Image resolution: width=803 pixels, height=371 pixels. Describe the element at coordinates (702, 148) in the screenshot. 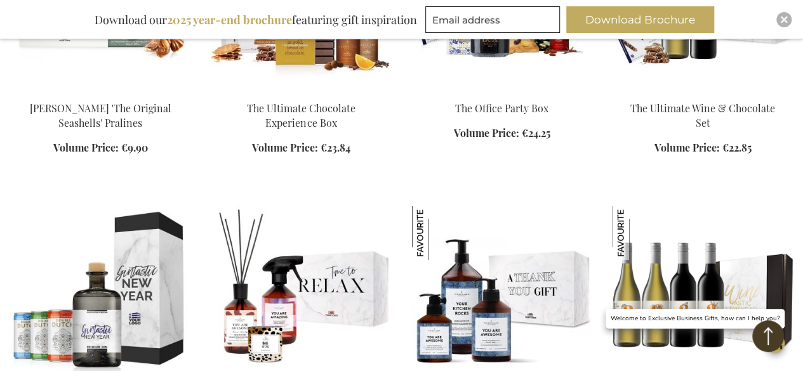

I see `a: Volume Price: €22.85` at that location.